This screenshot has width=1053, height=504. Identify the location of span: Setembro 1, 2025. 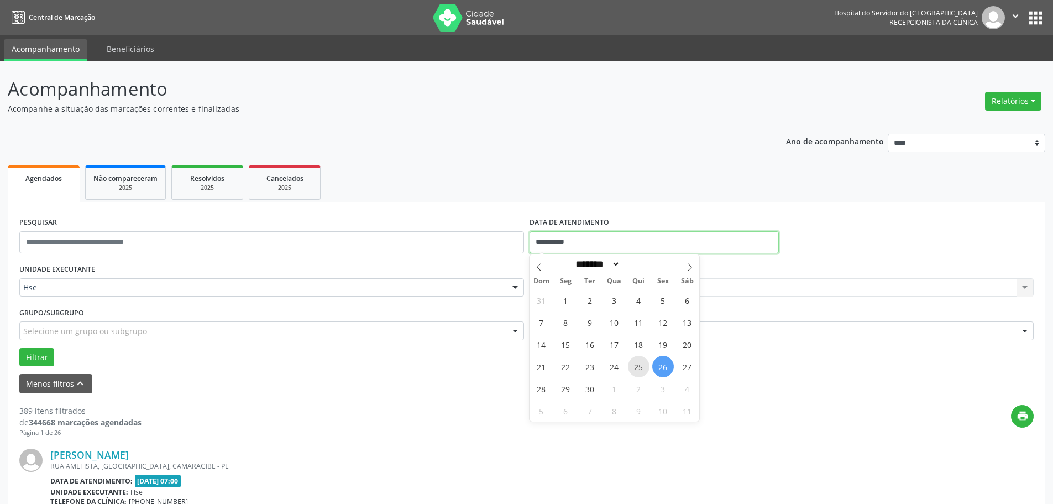
(566, 300).